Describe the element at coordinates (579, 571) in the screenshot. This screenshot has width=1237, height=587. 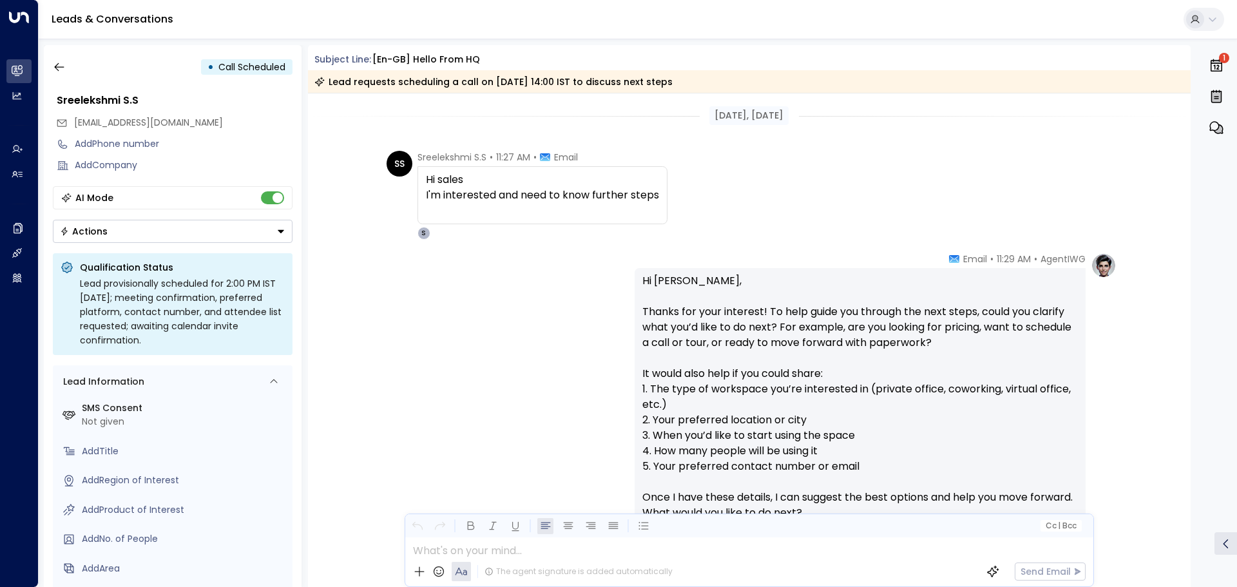
I see `div: The agent signature is added automatically` at that location.